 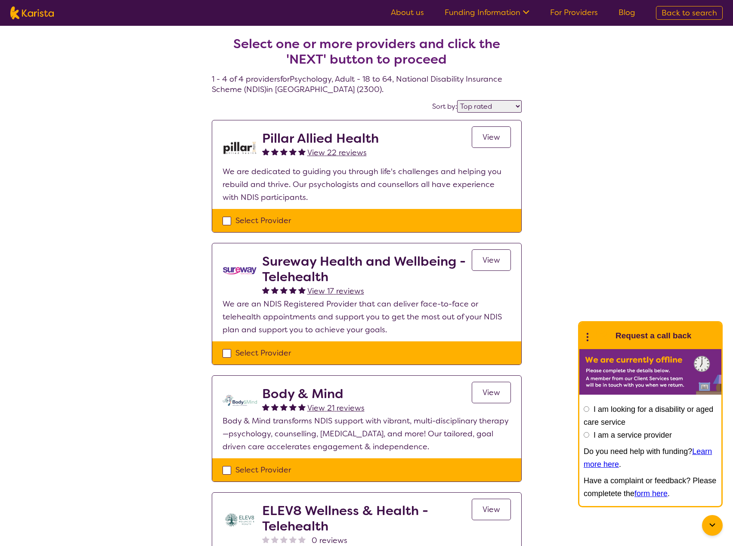 What do you see at coordinates (689, 13) in the screenshot?
I see `a: Back to search` at bounding box center [689, 13].